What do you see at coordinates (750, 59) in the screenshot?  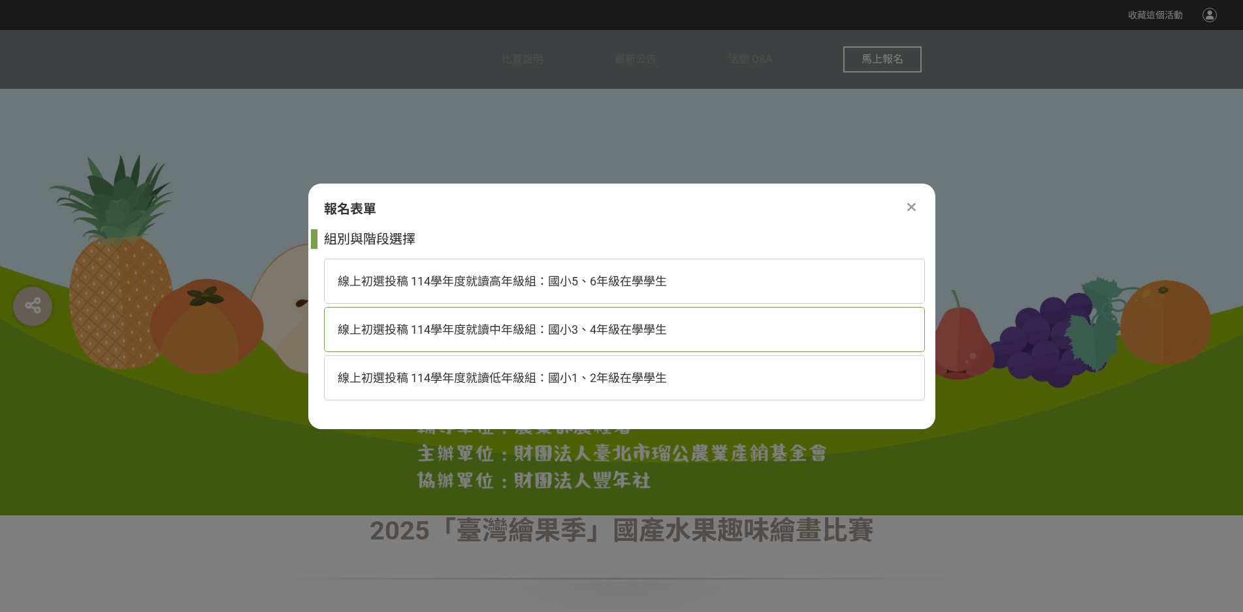 I see `span: 活動 Q&A` at bounding box center [750, 59].